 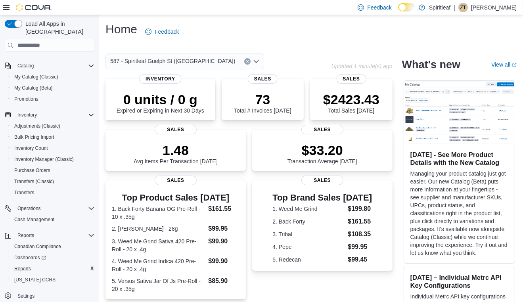 What do you see at coordinates (308, 209) in the screenshot?
I see `dt: 1. Weed Me Grind` at bounding box center [308, 209].